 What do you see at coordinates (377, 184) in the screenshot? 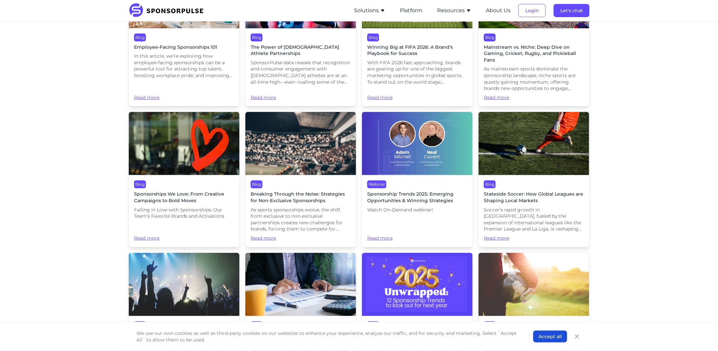
I see `div: Webinar` at bounding box center [377, 184].